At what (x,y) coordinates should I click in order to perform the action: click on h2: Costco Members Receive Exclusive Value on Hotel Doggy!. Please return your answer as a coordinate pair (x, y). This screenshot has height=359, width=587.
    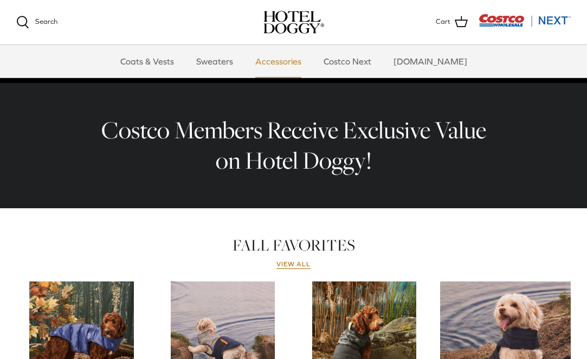
    Looking at the image, I should click on (294, 145).